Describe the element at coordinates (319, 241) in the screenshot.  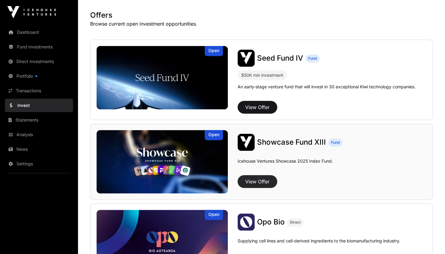
I see `p: Supplying cell lines and cell-derived ingredients to the biomanufacturing industry.` at that location.